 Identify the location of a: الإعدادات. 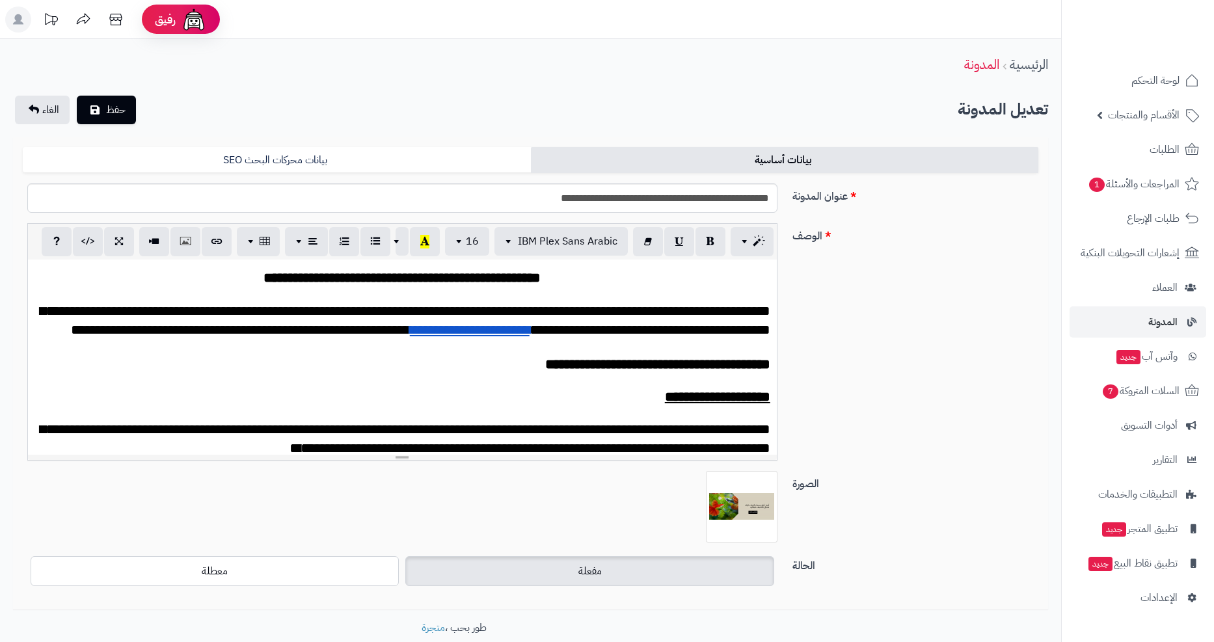
(1138, 598).